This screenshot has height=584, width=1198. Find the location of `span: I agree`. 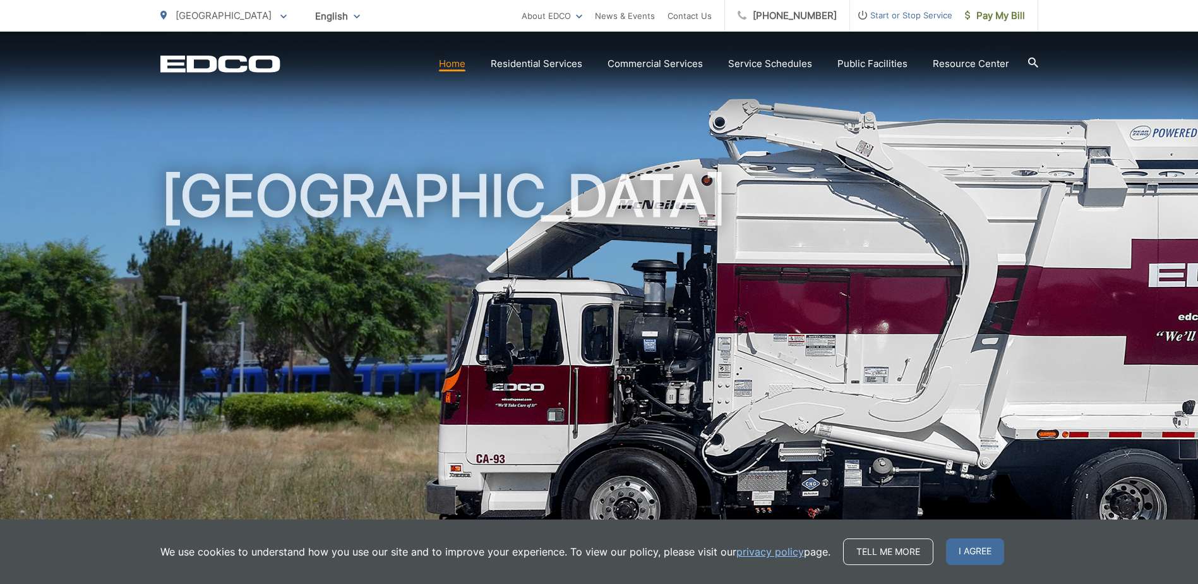

span: I agree is located at coordinates (975, 552).